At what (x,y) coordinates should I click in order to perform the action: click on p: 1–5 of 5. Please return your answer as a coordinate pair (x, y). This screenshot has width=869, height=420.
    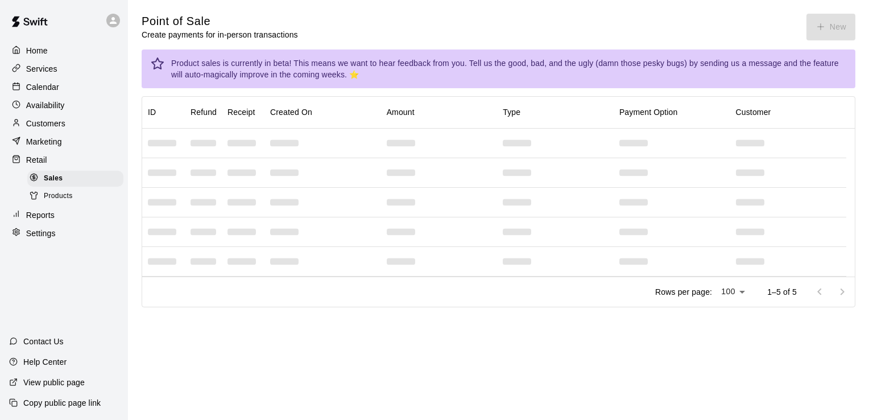
    Looking at the image, I should click on (782, 292).